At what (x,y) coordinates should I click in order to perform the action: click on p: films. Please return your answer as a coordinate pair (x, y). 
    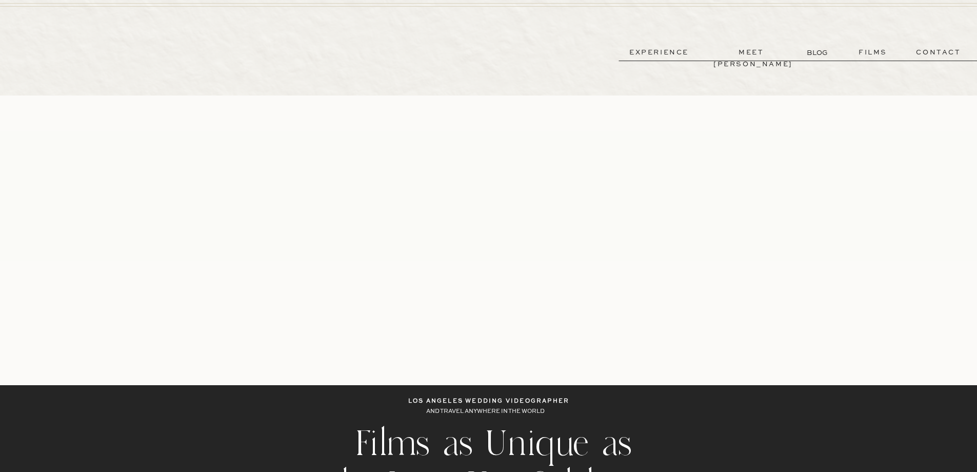
    Looking at the image, I should click on (873, 52).